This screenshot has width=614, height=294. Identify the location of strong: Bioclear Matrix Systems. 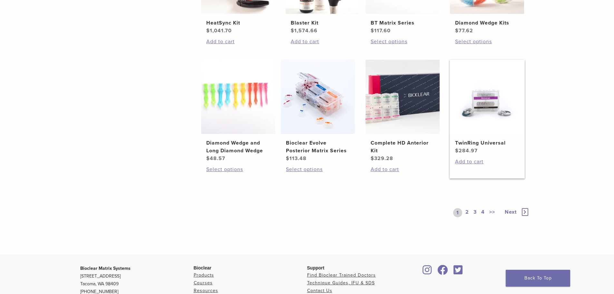
(105, 268).